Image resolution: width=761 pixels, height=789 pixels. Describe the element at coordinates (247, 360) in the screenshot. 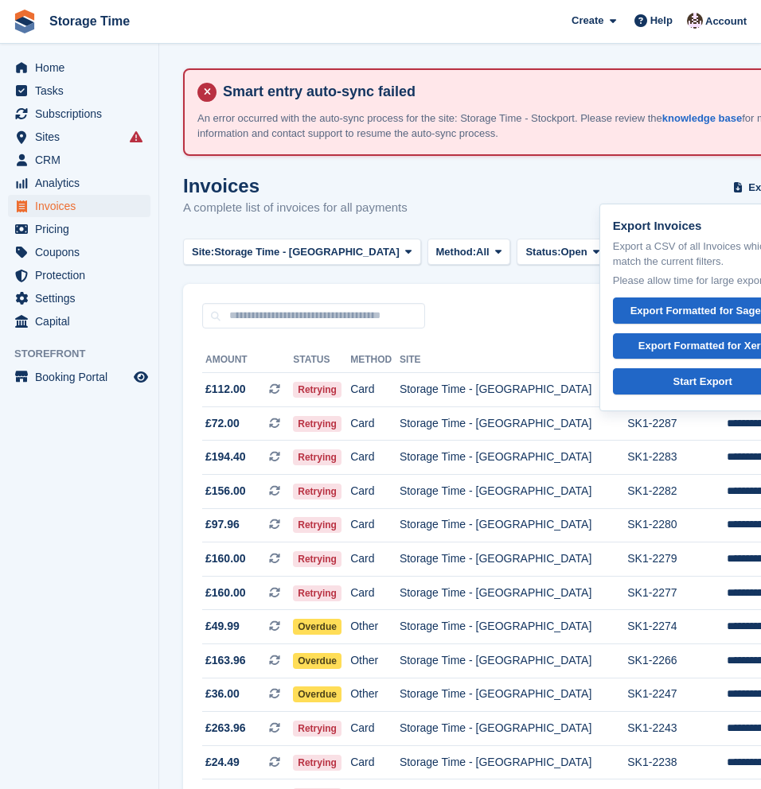

I see `th: Amount` at that location.